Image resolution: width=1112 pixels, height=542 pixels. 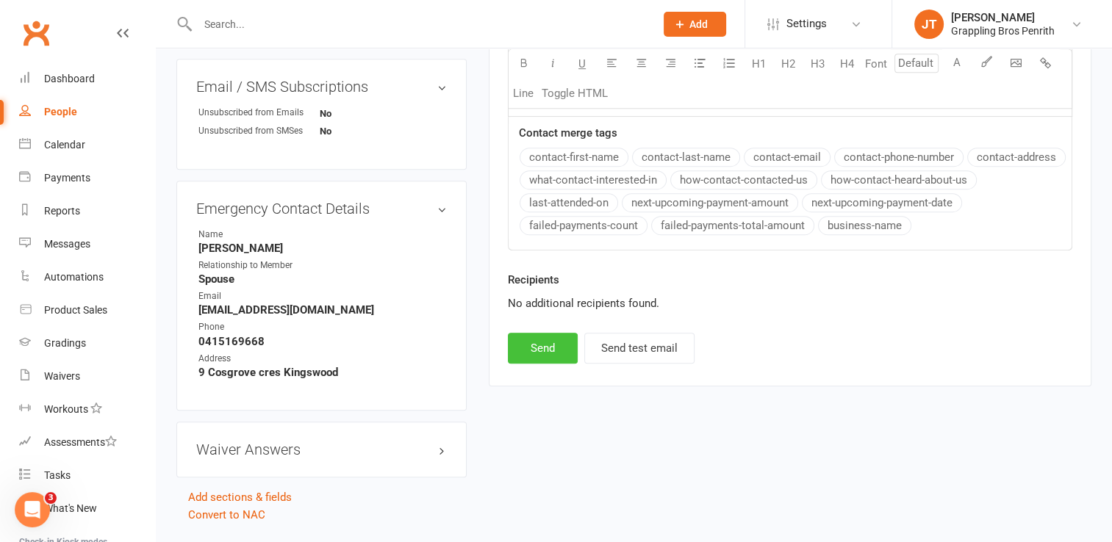 What do you see at coordinates (259, 327) in the screenshot?
I see `div: Phone` at bounding box center [259, 327].